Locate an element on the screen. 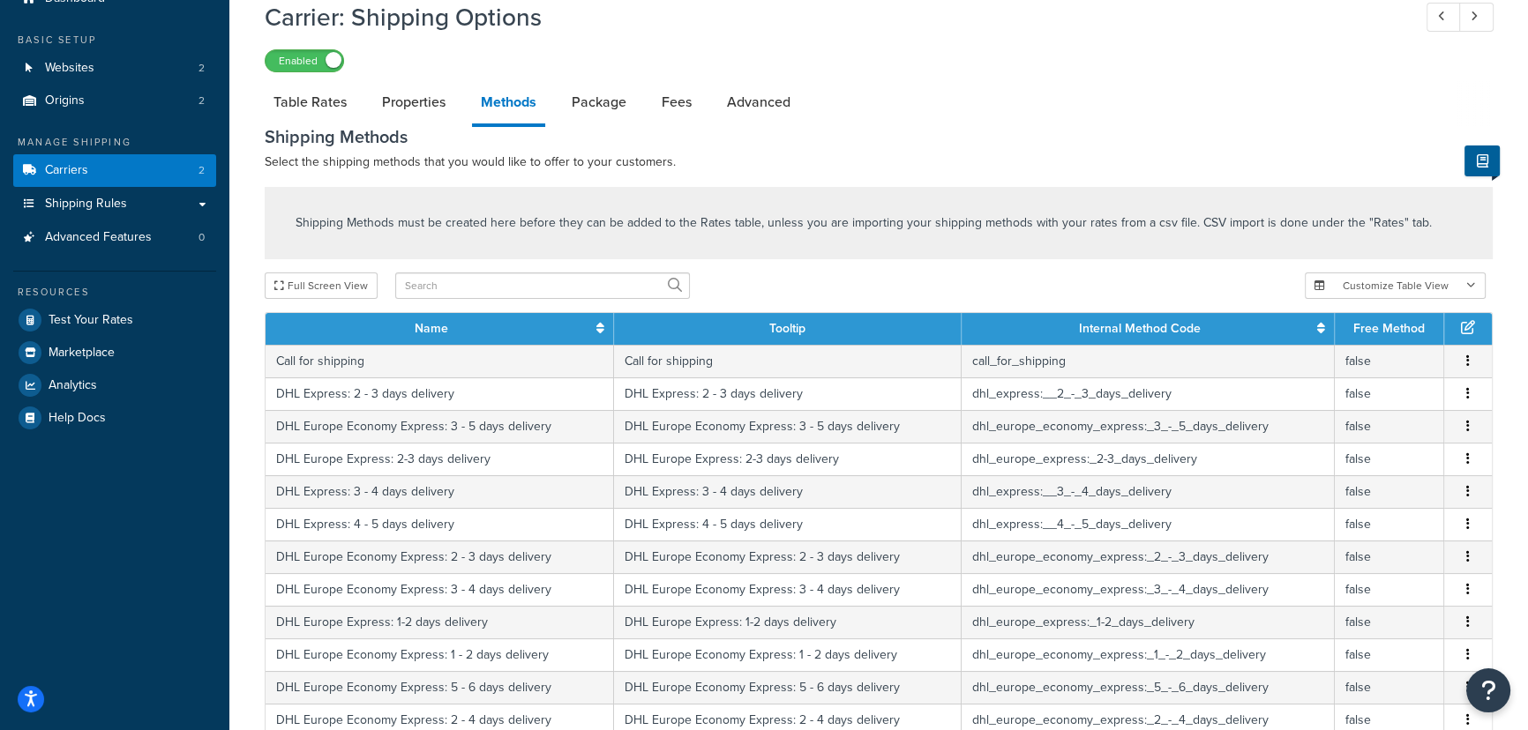  button: Full Screen View is located at coordinates (321, 286).